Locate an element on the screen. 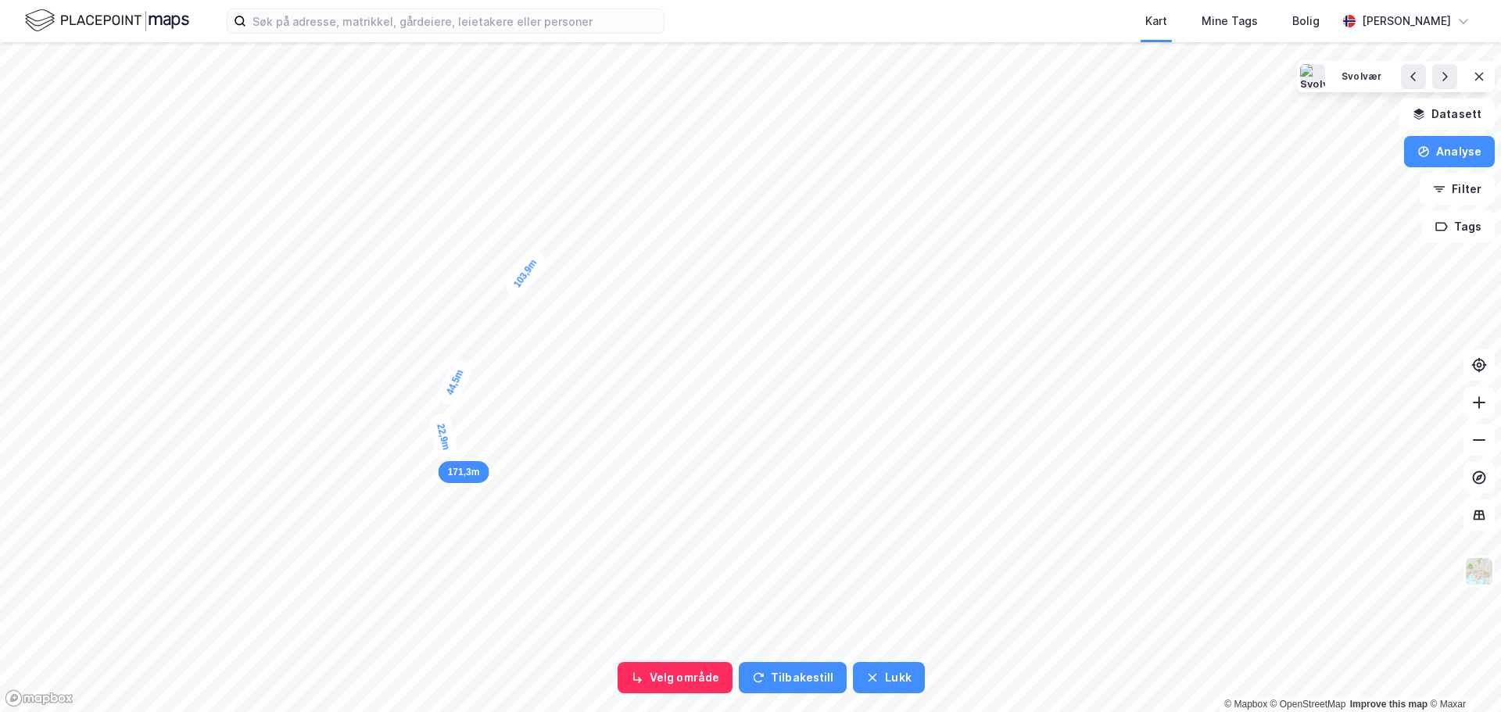 This screenshot has height=712, width=1501. div: Kart is located at coordinates (1156, 21).